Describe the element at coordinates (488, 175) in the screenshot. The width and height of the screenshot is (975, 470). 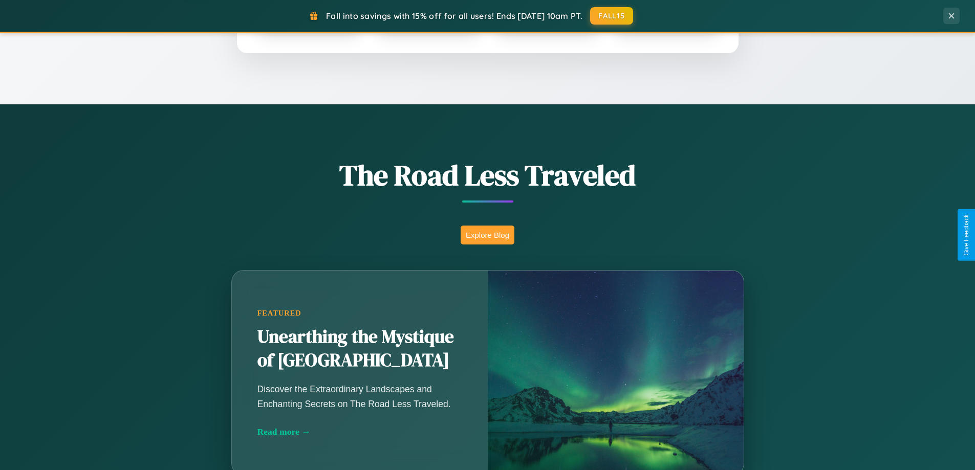
I see `h1: The Road Less Traveled` at that location.